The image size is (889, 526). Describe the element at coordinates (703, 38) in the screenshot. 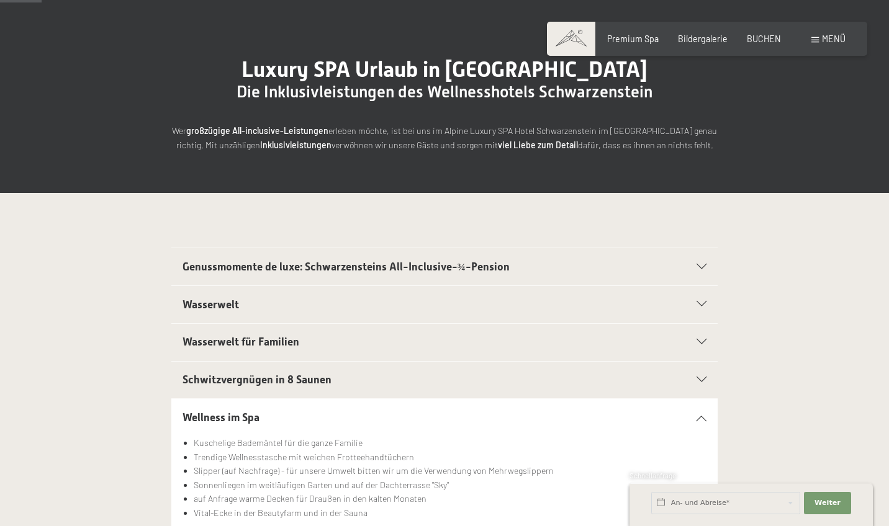

I see `a: Bildergalerie` at that location.